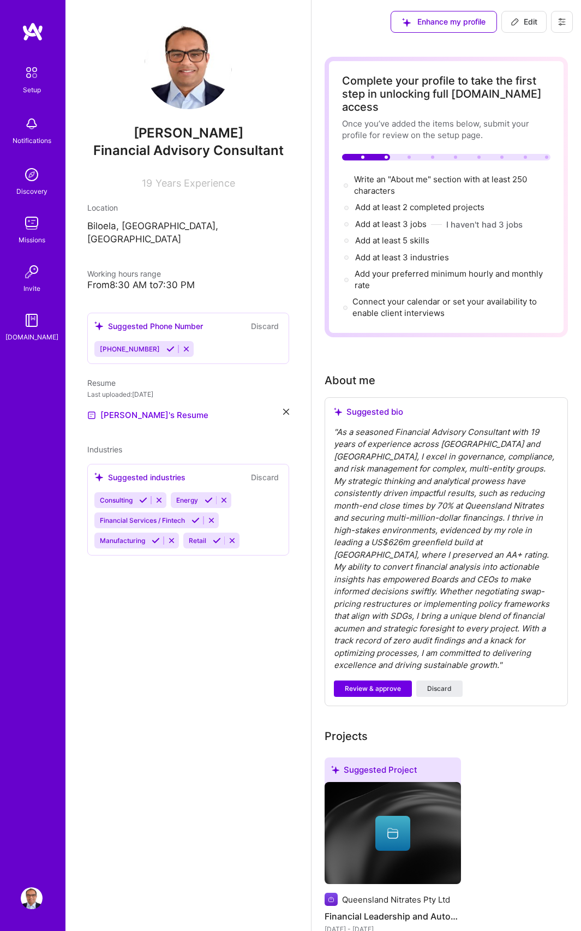  I want to click on img: Resume, so click(92, 415).